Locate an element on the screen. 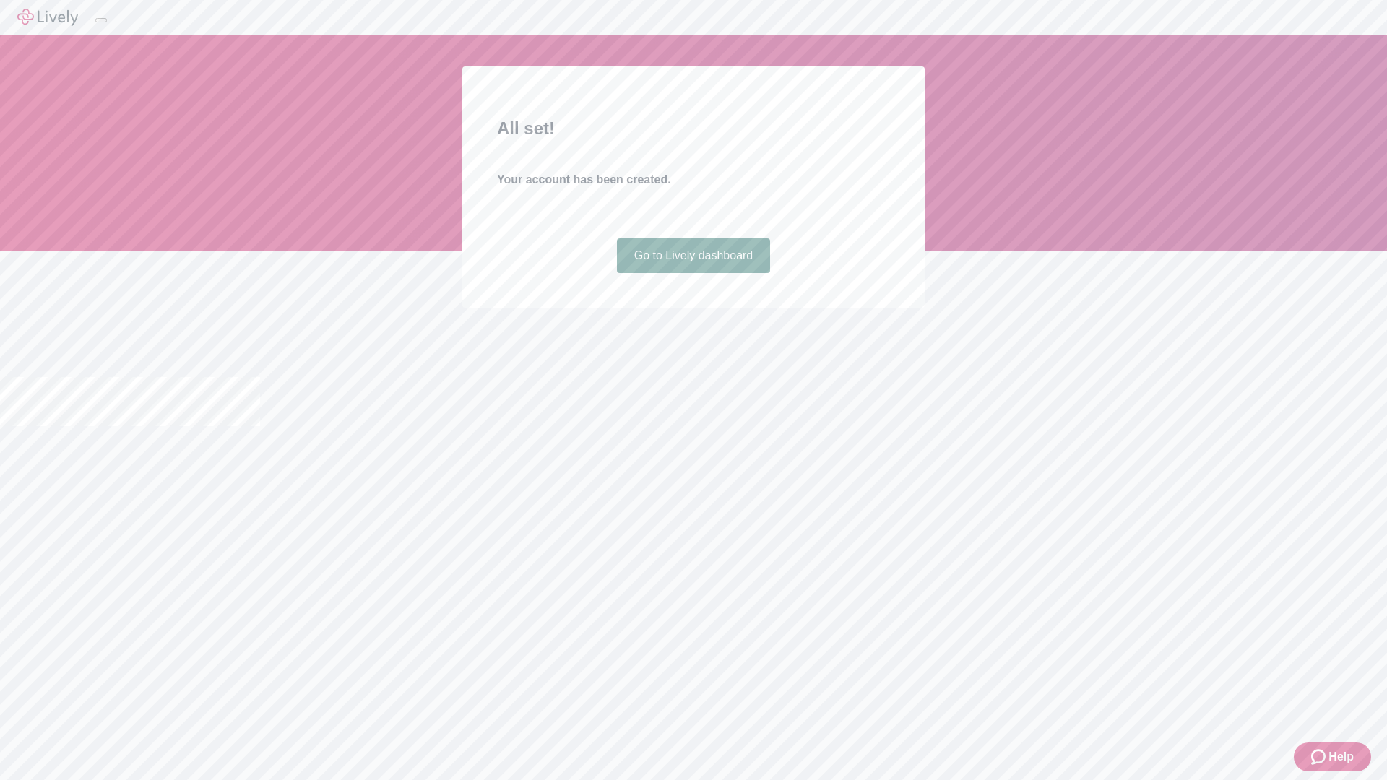 The image size is (1387, 780). button: Zendesk support iconHelp is located at coordinates (1332, 757).